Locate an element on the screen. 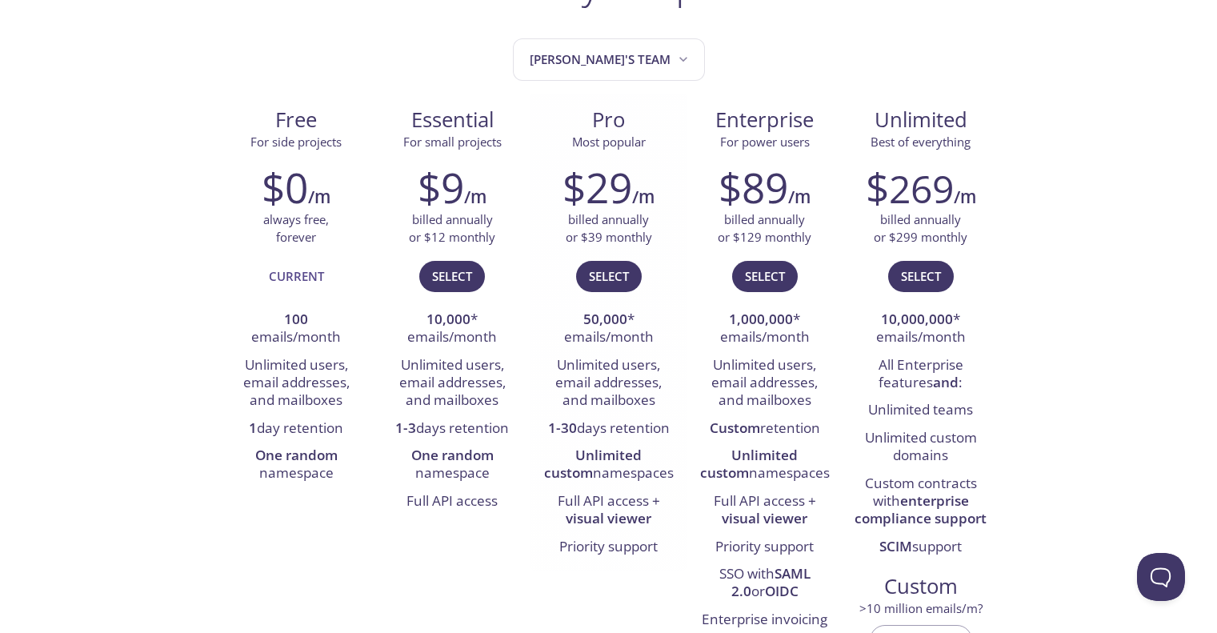  li: Custom contracts with is located at coordinates (920, 502).